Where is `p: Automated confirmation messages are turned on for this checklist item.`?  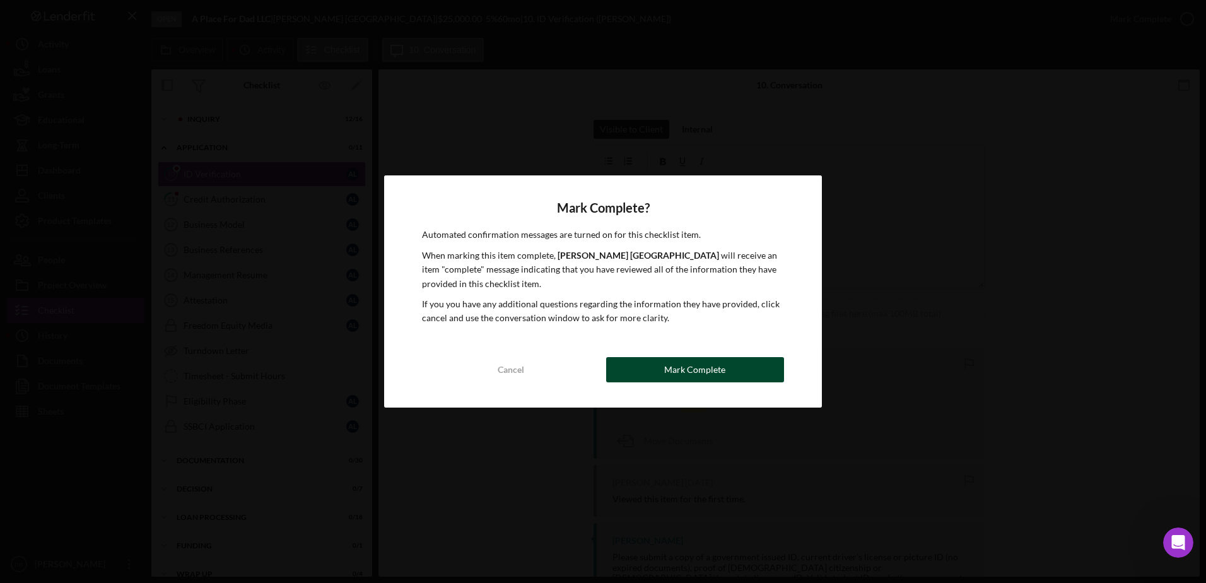
p: Automated confirmation messages are turned on for this checklist item. is located at coordinates (603, 235).